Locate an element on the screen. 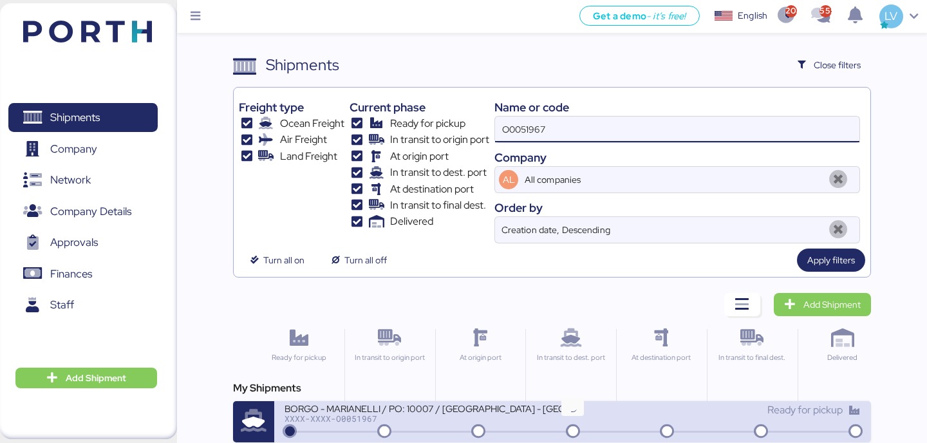 Image resolution: width=927 pixels, height=443 pixels. button: Turn all off is located at coordinates (359, 260).